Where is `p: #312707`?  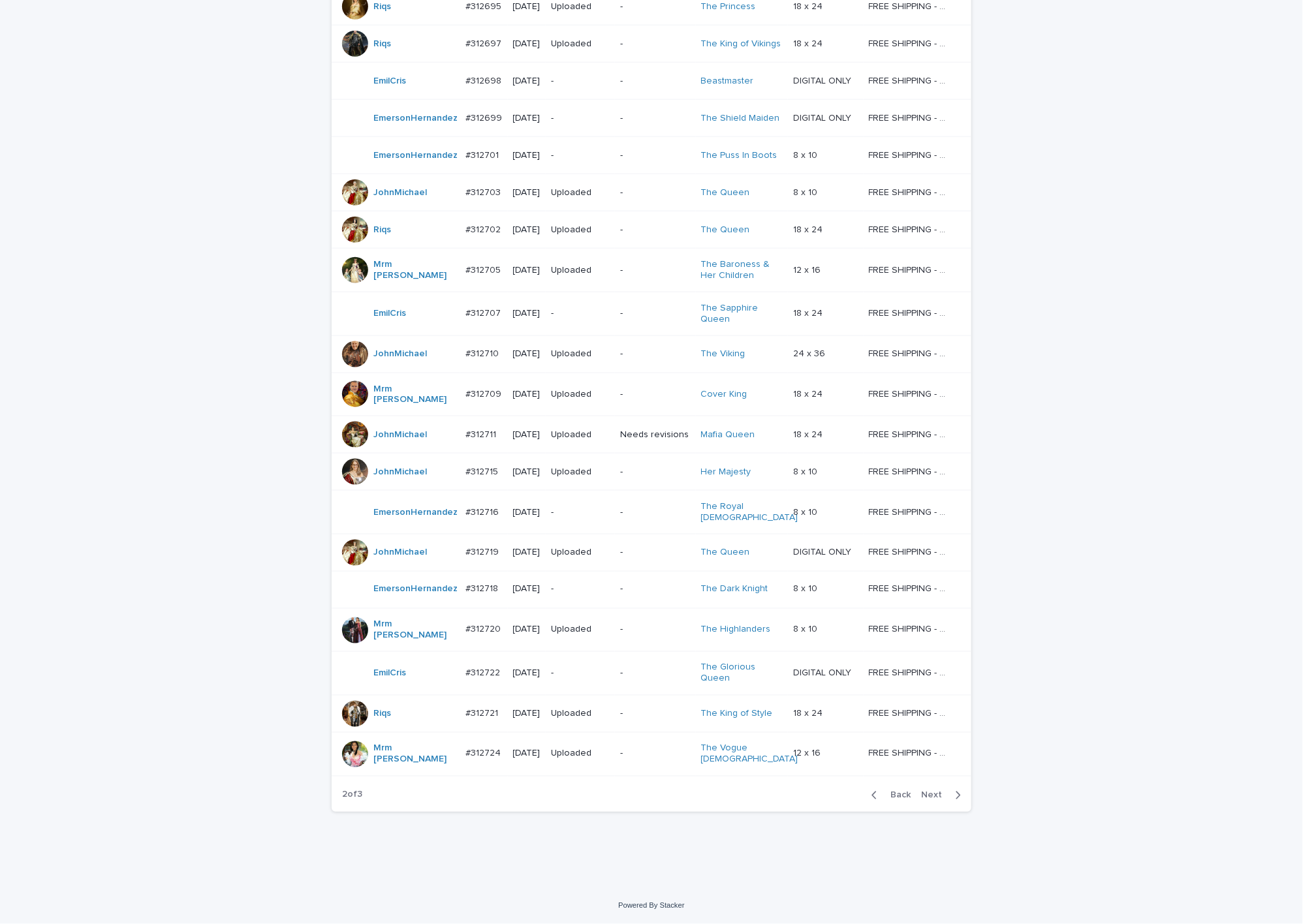 p: #312707 is located at coordinates (484, 312).